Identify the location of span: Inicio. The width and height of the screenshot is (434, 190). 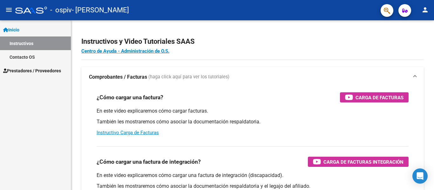
(11, 30).